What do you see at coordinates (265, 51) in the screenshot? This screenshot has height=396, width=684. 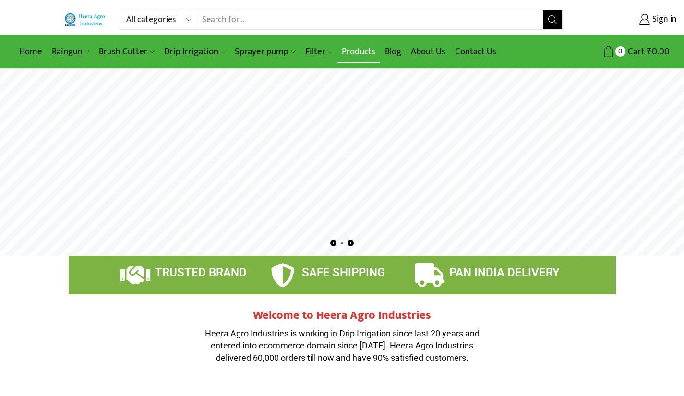 I see `a: Sprayer pump` at bounding box center [265, 51].